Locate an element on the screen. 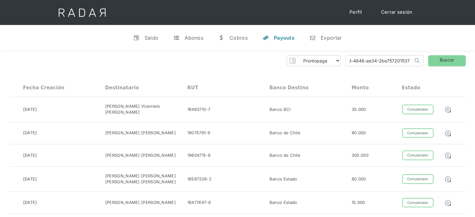  a: Perfil is located at coordinates (356, 12).